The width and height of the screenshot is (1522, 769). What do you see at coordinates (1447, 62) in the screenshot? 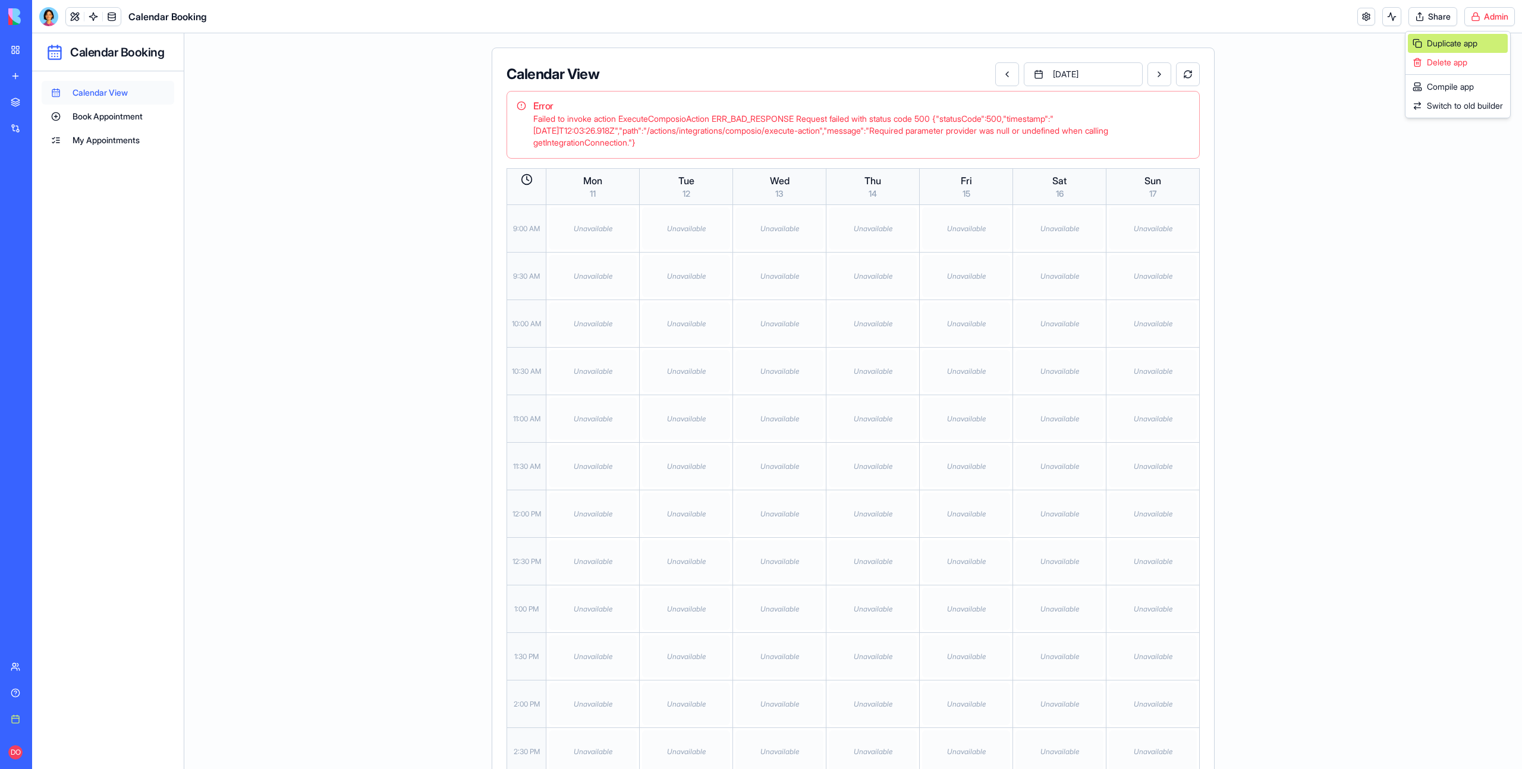
I see `span: Delete app` at bounding box center [1447, 62].